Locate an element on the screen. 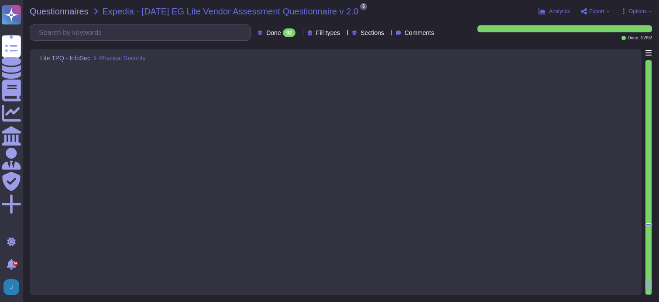 Image resolution: width=659 pixels, height=302 pixels. span: Done is located at coordinates (273, 33).